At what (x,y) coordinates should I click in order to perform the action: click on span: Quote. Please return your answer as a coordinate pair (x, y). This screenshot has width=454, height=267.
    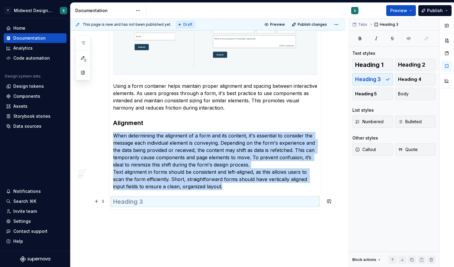
    Looking at the image, I should click on (408, 150).